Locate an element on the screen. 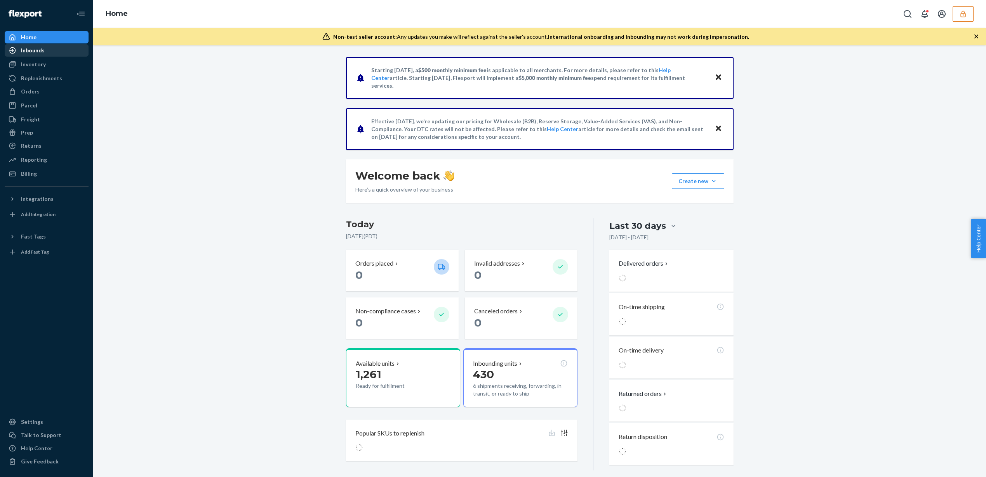 Image resolution: width=986 pixels, height=477 pixels. p: Return disposition is located at coordinates (642, 437).